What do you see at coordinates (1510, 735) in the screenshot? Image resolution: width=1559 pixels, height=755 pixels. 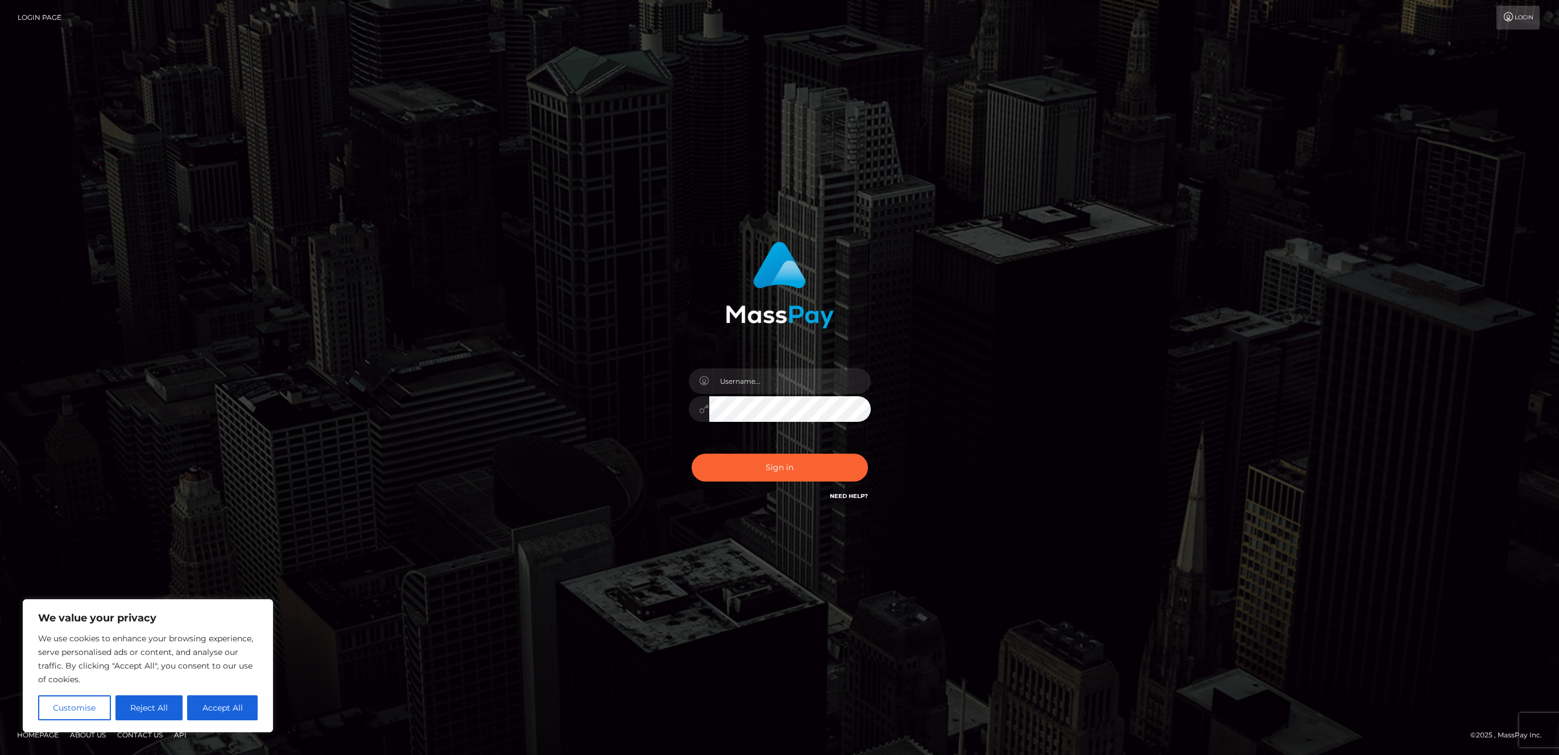 I see `div: © 2025 , MassPay Inc.` at bounding box center [1510, 735].